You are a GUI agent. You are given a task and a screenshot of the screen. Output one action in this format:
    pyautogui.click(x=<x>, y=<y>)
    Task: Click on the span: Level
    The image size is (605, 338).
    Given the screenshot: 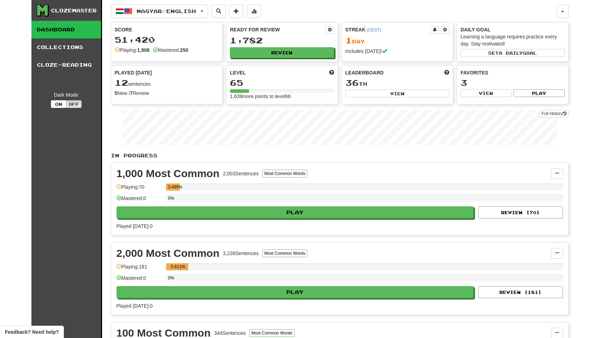 What is the action you would take?
    pyautogui.click(x=238, y=73)
    